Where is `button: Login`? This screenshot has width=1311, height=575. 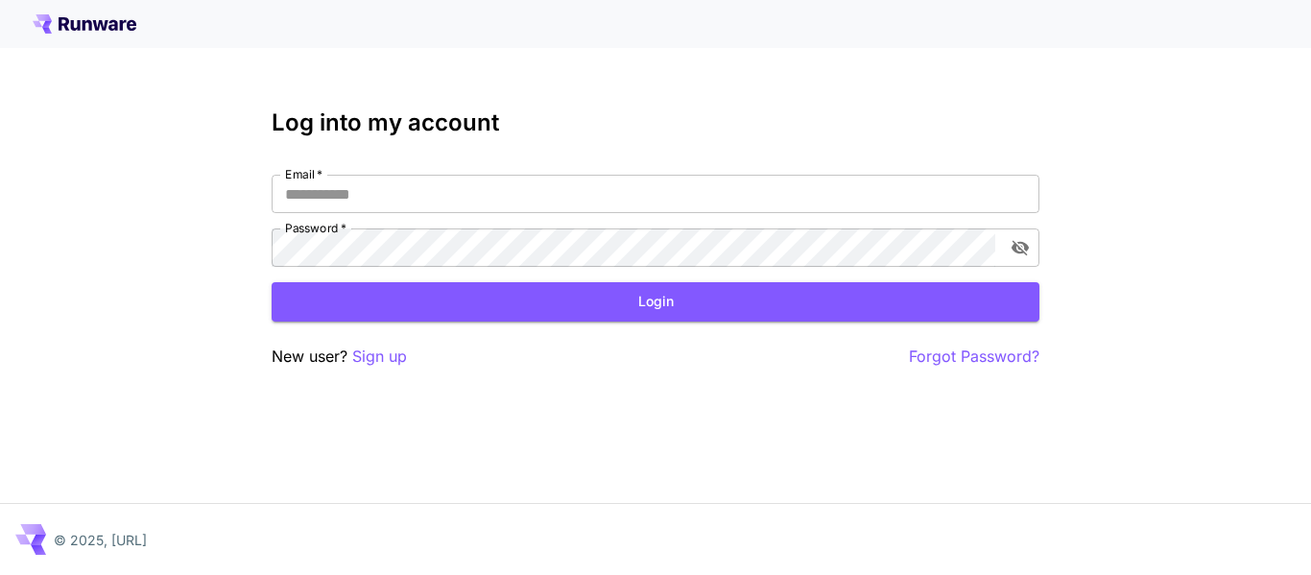
button: Login is located at coordinates (656, 301).